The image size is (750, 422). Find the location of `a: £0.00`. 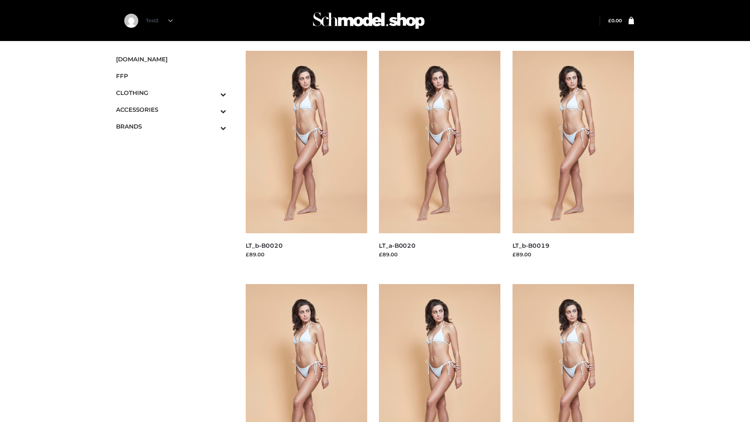

a: £0.00 is located at coordinates (615, 20).